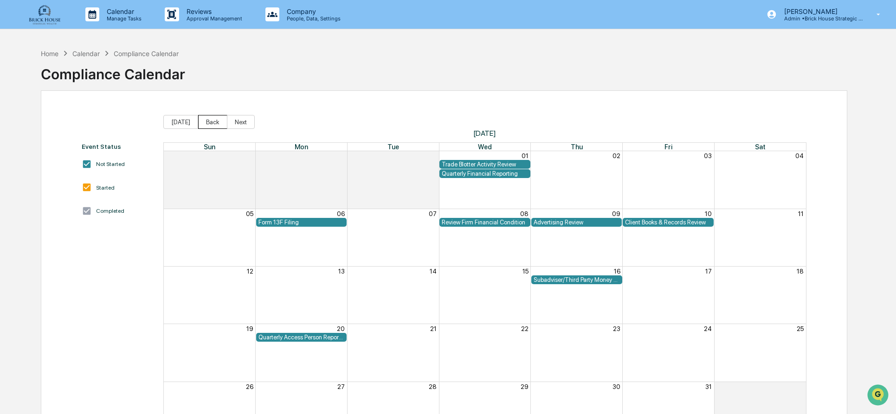 This screenshot has height=414, width=896. What do you see at coordinates (393, 147) in the screenshot?
I see `span: Tue` at bounding box center [393, 147].